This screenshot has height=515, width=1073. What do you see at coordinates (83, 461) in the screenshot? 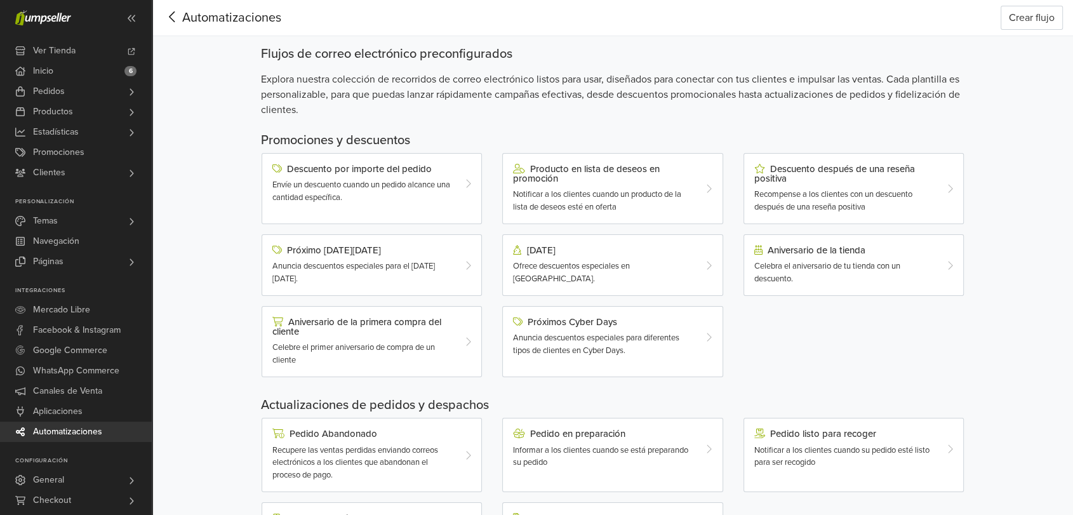
I see `p: Configuración` at bounding box center [83, 461].